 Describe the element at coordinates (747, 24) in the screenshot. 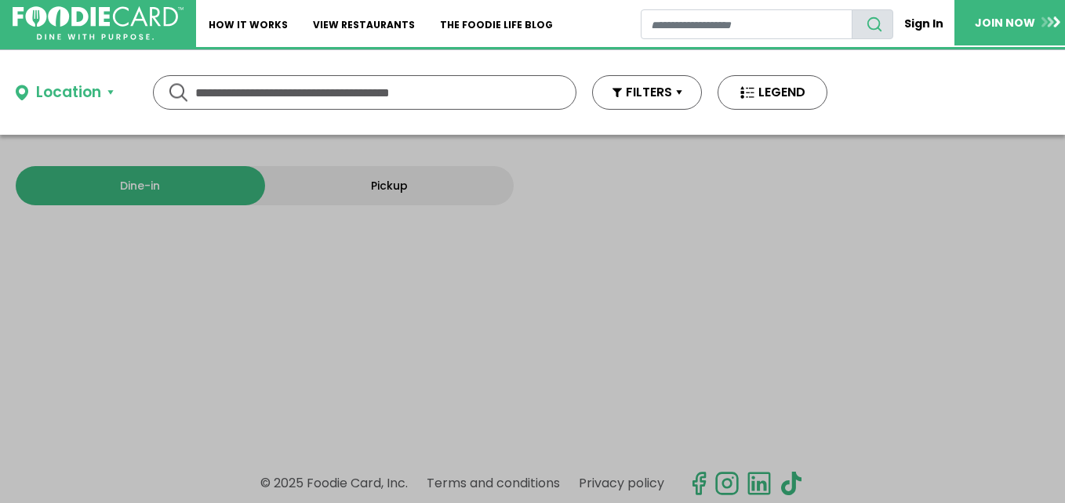

I see `input: restaurant search` at that location.